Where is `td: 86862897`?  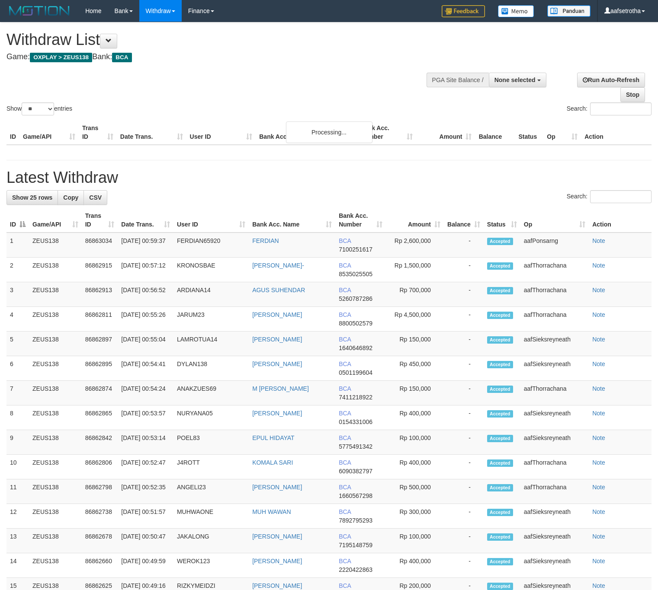 td: 86862897 is located at coordinates (100, 344).